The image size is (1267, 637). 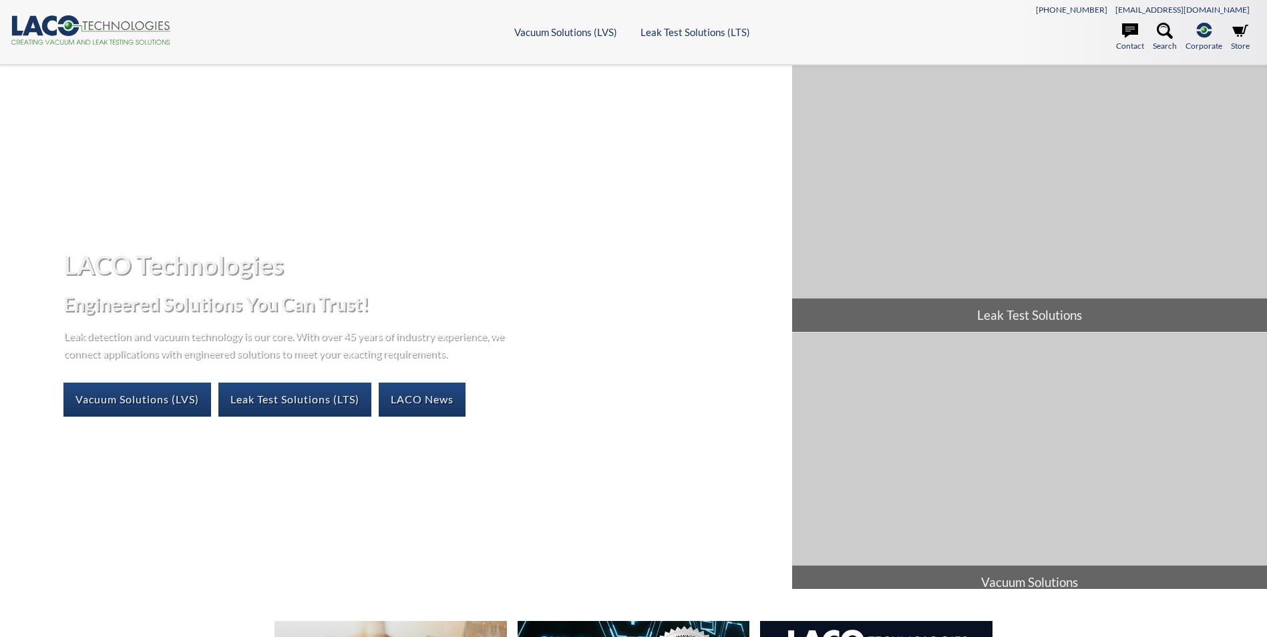 I want to click on a: Leak Test Solutions, so click(x=1029, y=198).